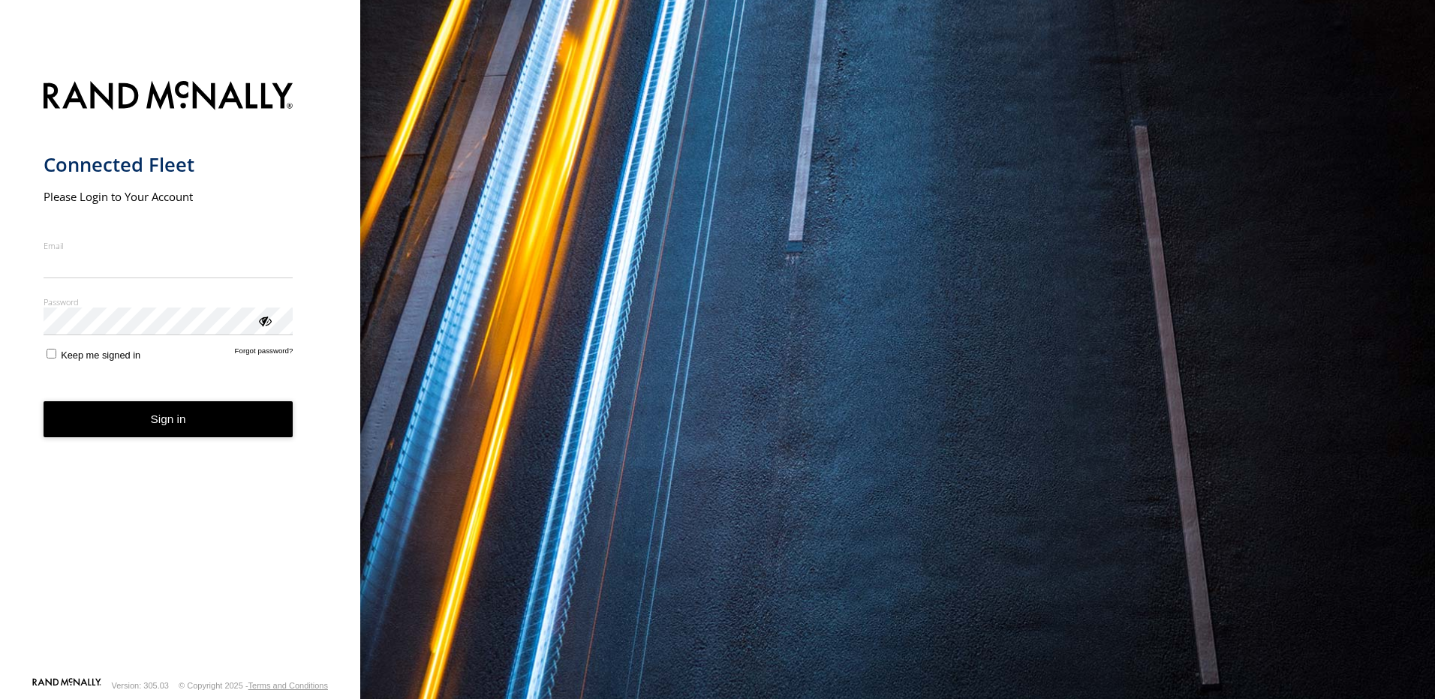 This screenshot has height=699, width=1435. Describe the element at coordinates (168, 302) in the screenshot. I see `label: Password` at that location.